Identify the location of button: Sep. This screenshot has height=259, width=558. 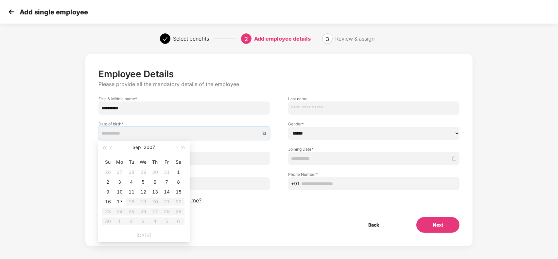
(137, 147).